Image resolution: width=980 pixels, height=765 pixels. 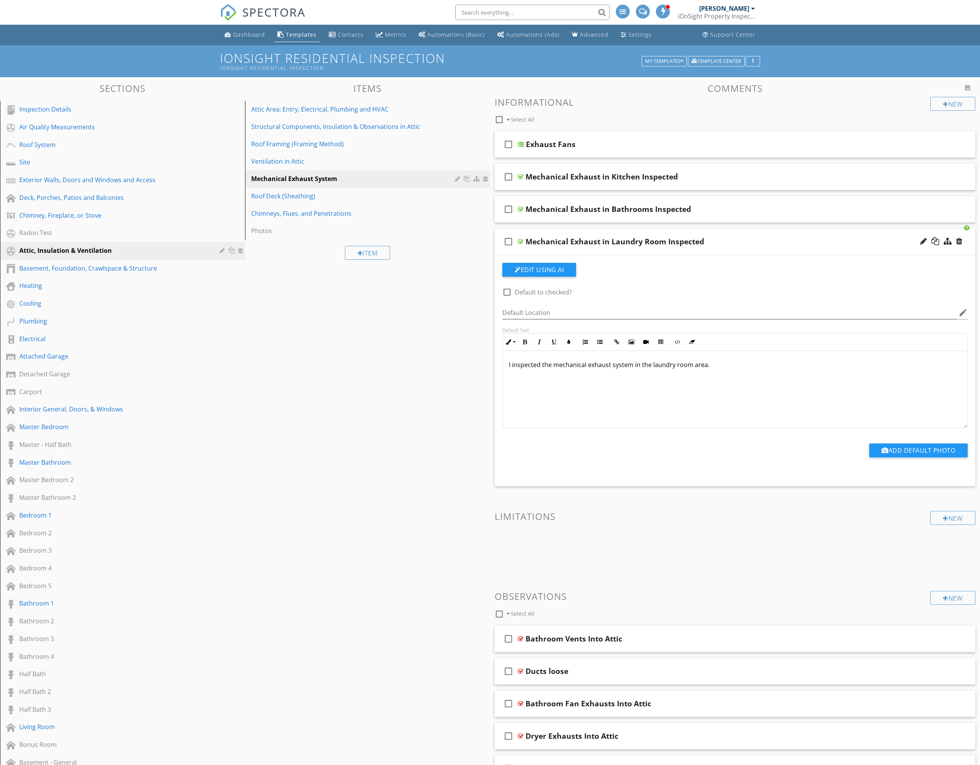 I want to click on div: Support Center, so click(x=733, y=34).